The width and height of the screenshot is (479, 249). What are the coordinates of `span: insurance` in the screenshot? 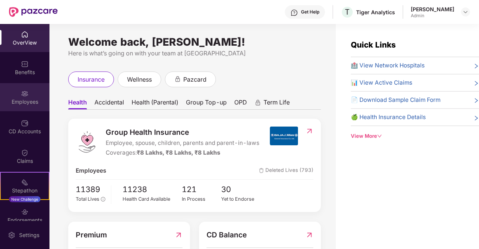 It's located at (91, 79).